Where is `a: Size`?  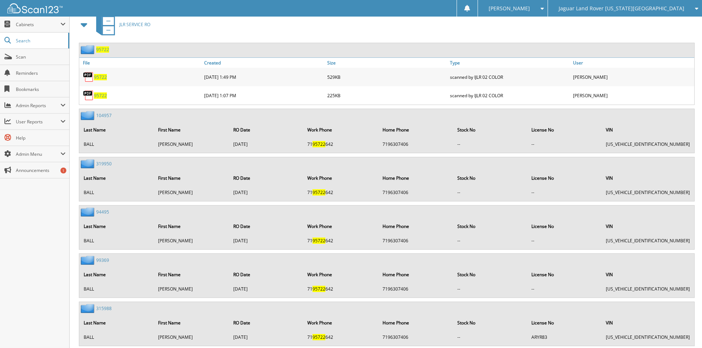
a: Size is located at coordinates (387, 63).